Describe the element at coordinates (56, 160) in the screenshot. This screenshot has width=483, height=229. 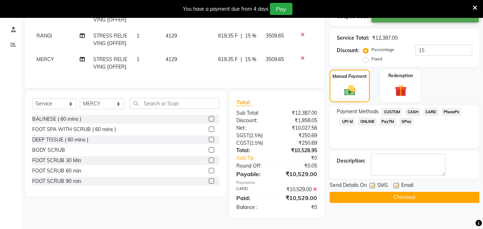
I see `div: FOOT SCRUB 30 Min` at that location.